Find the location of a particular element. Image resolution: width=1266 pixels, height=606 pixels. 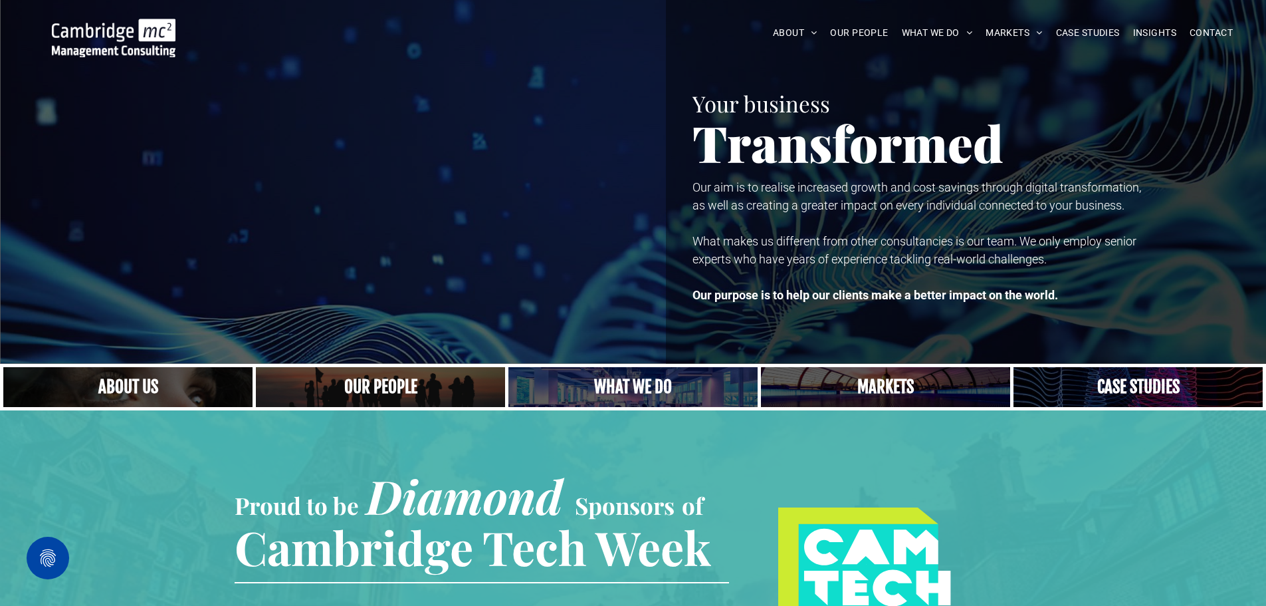

a: Our Markets | Cambridge Management Consulting is located at coordinates (885, 387).